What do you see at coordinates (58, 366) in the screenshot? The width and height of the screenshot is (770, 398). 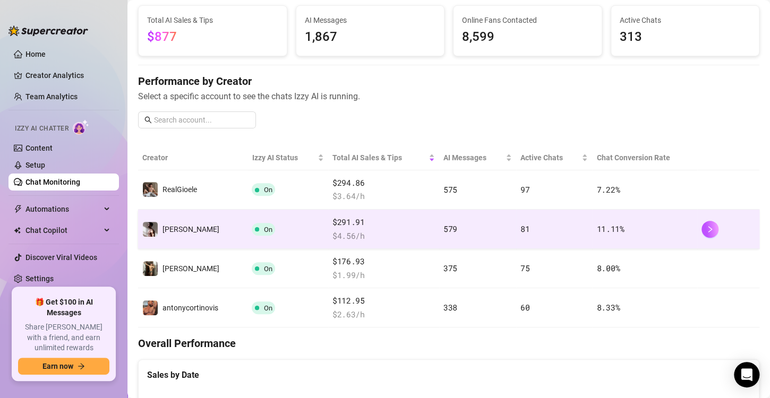 I see `span: Earn now` at bounding box center [58, 366].